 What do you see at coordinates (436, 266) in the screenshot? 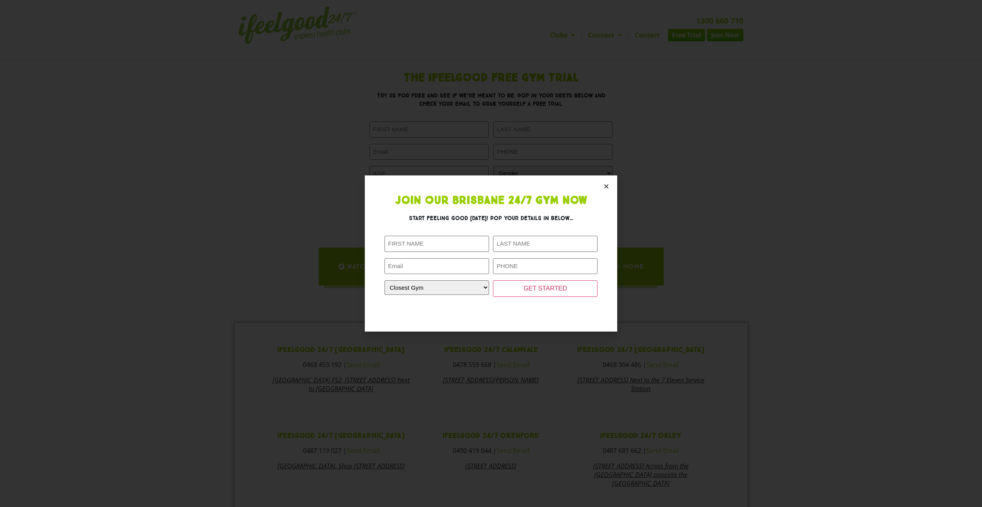
I see `input: Email` at bounding box center [436, 266].